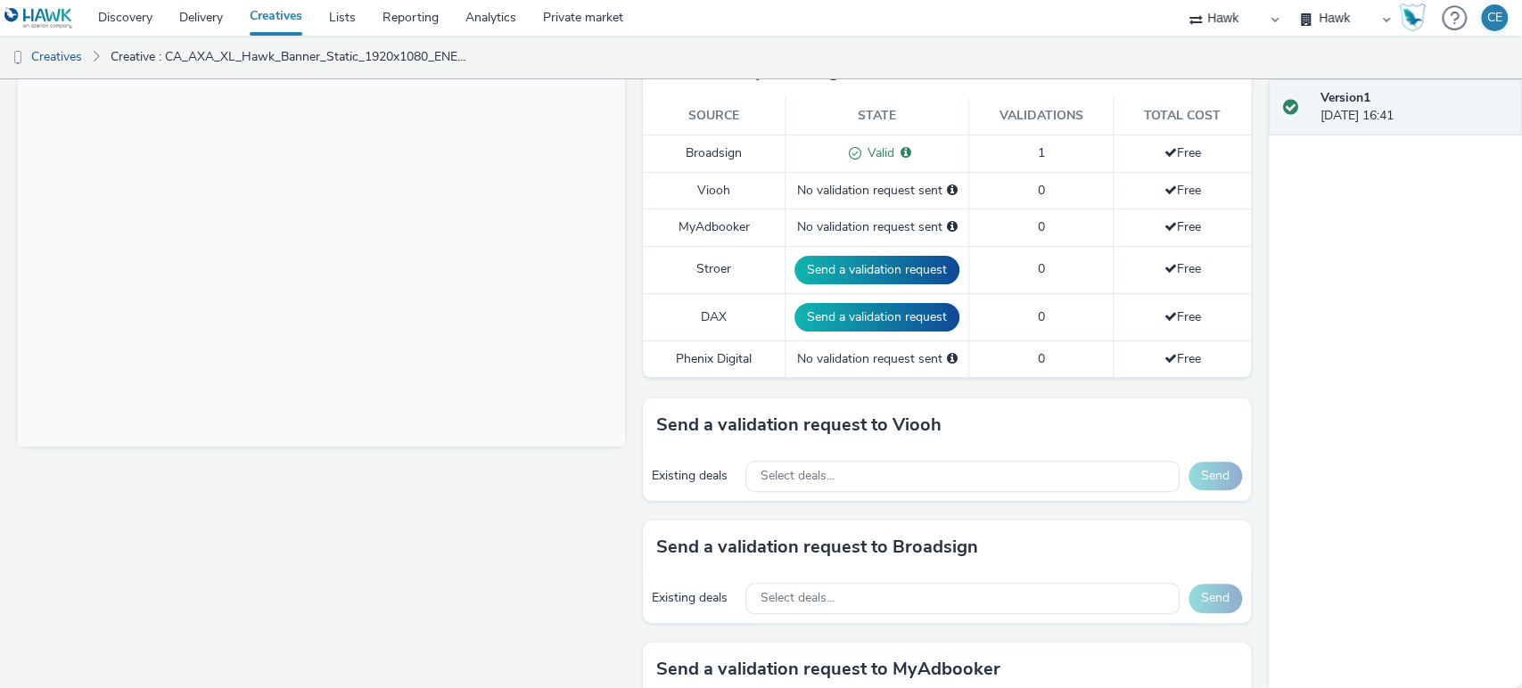 This screenshot has width=1522, height=688. What do you see at coordinates (714, 190) in the screenshot?
I see `td: Viooh` at bounding box center [714, 190].